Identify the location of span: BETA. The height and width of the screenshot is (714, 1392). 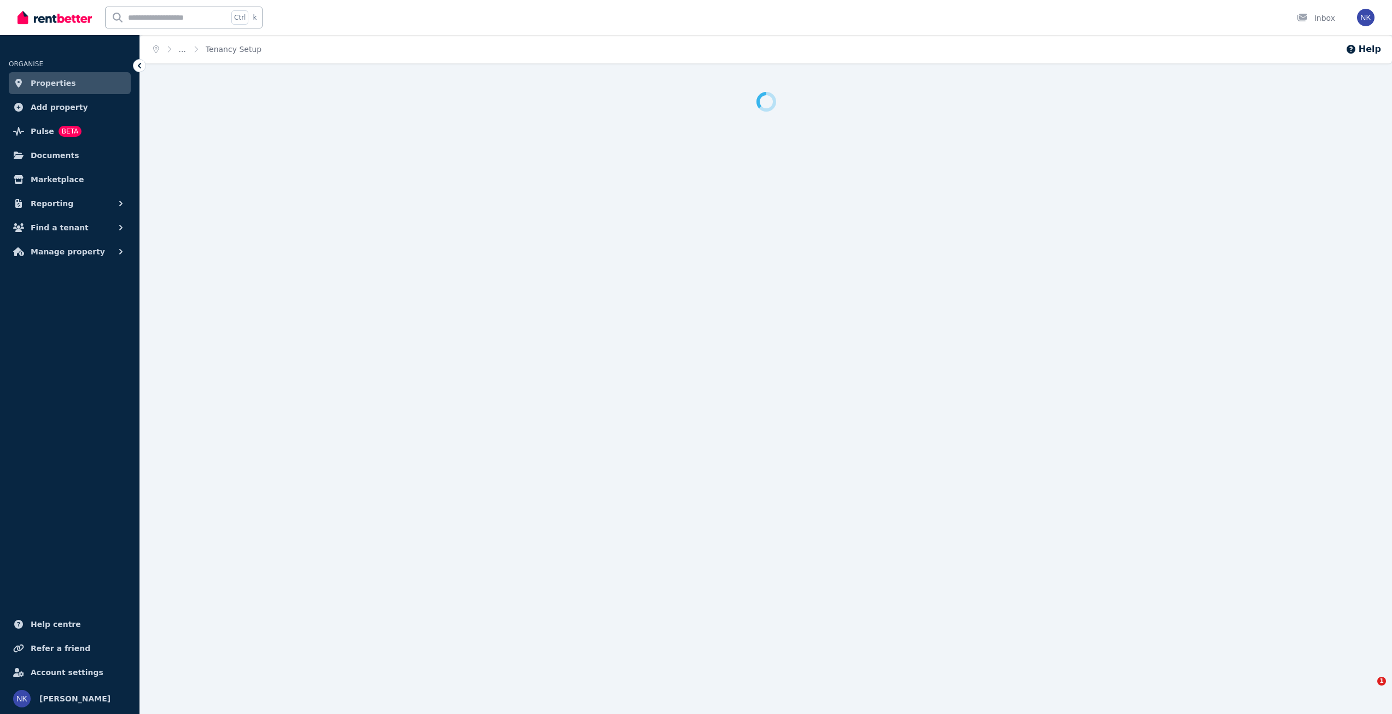
(70, 131).